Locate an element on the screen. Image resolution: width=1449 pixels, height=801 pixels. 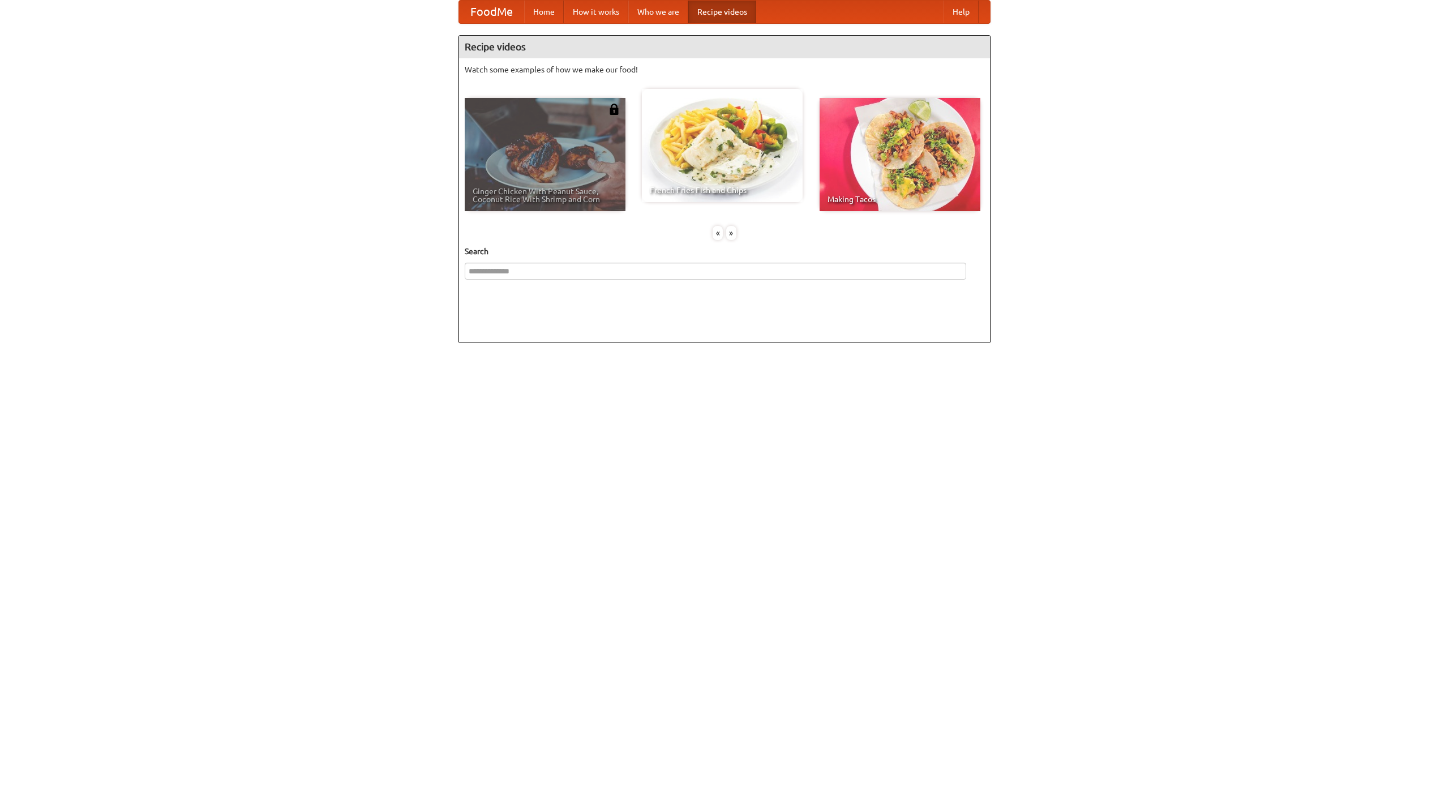
h5: Search is located at coordinates (724, 251).